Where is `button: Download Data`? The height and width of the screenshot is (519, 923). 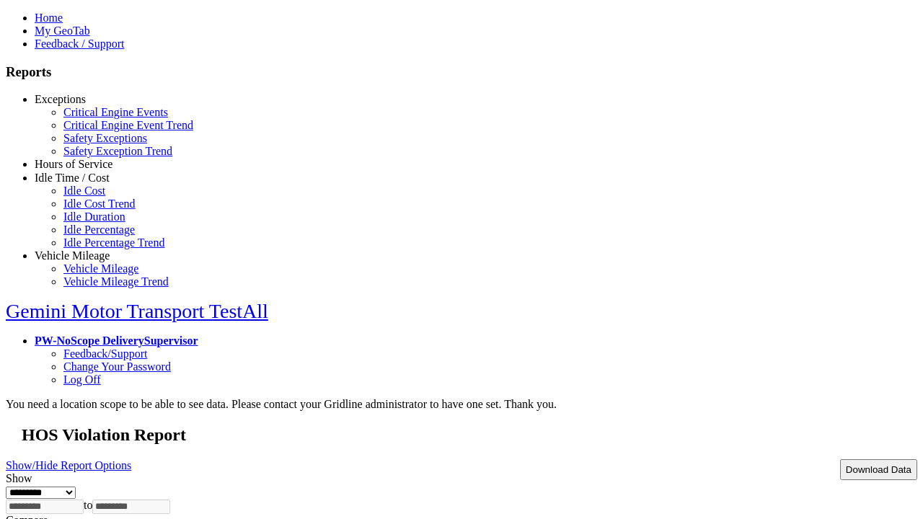 button: Download Data is located at coordinates (879, 470).